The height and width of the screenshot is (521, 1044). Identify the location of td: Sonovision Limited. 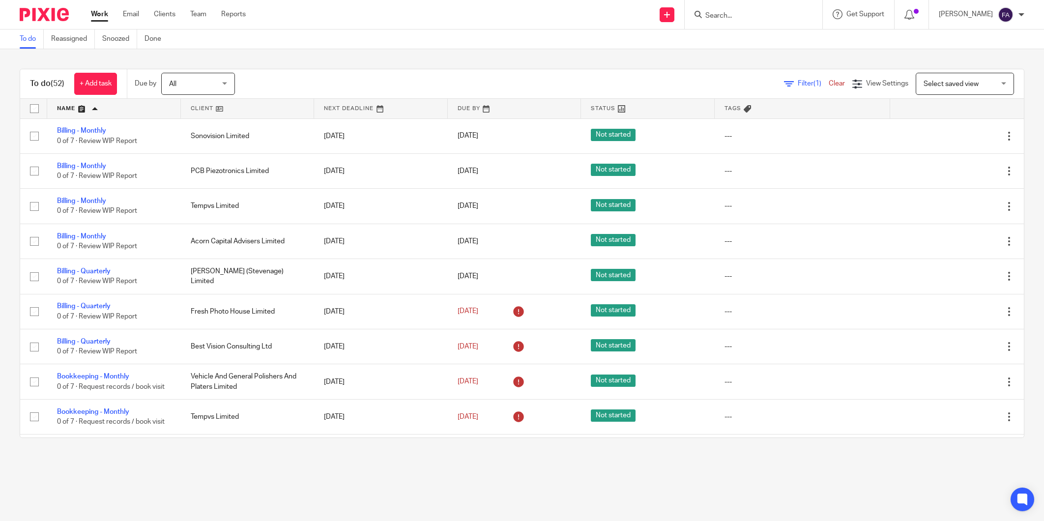
(248, 136).